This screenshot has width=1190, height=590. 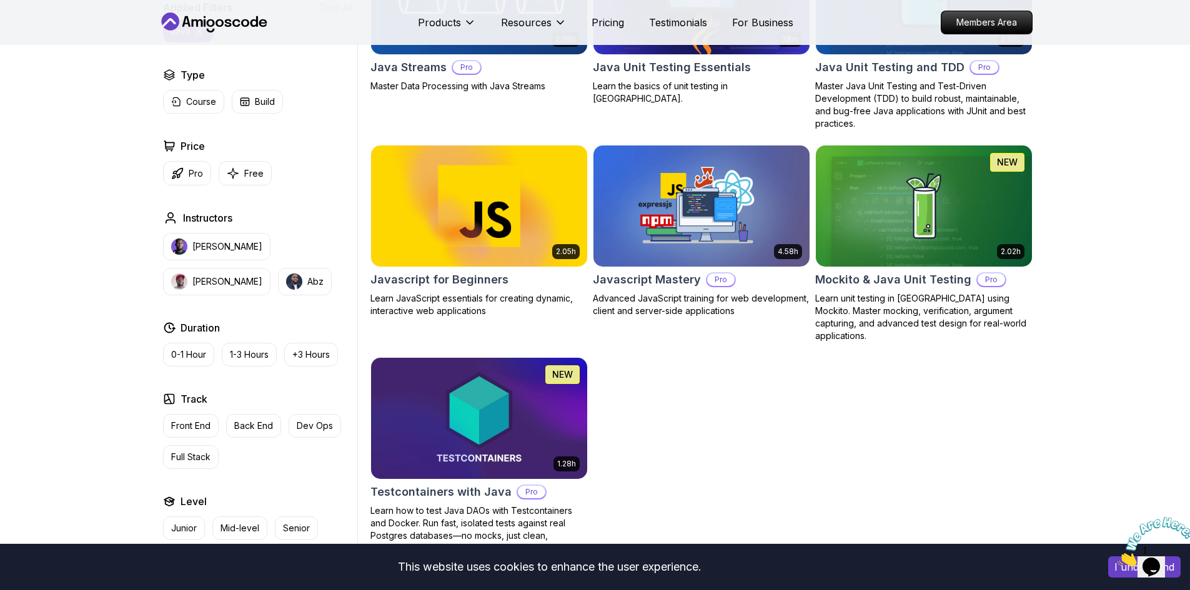 What do you see at coordinates (549, 567) in the screenshot?
I see `div: This website uses cookies to enhance the user experience.` at bounding box center [549, 567].